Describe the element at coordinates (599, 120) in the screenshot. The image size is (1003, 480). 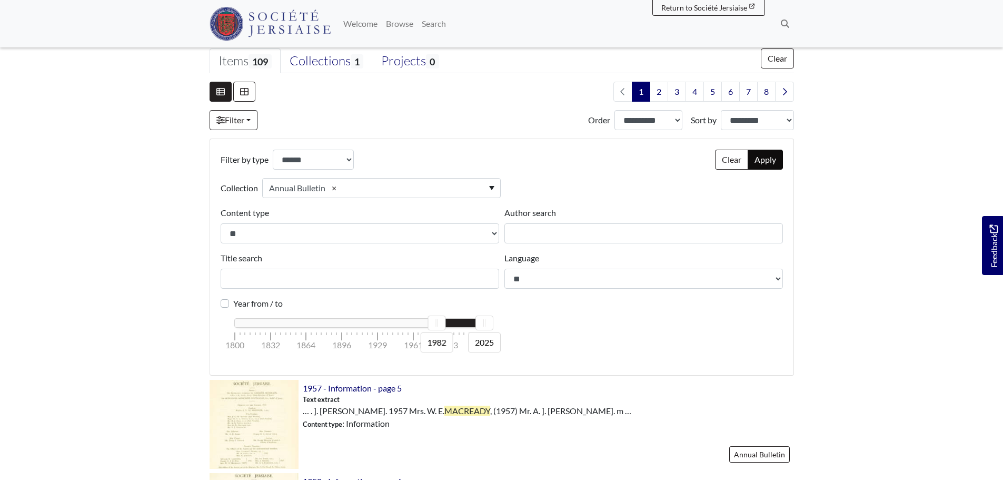
I see `label: Order` at that location.